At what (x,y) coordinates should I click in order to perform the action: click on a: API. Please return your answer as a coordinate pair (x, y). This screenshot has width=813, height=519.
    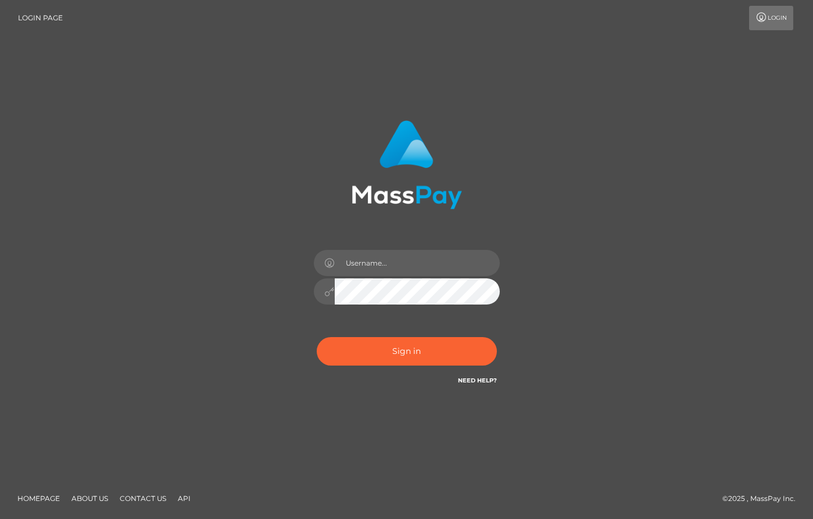
    Looking at the image, I should click on (184, 498).